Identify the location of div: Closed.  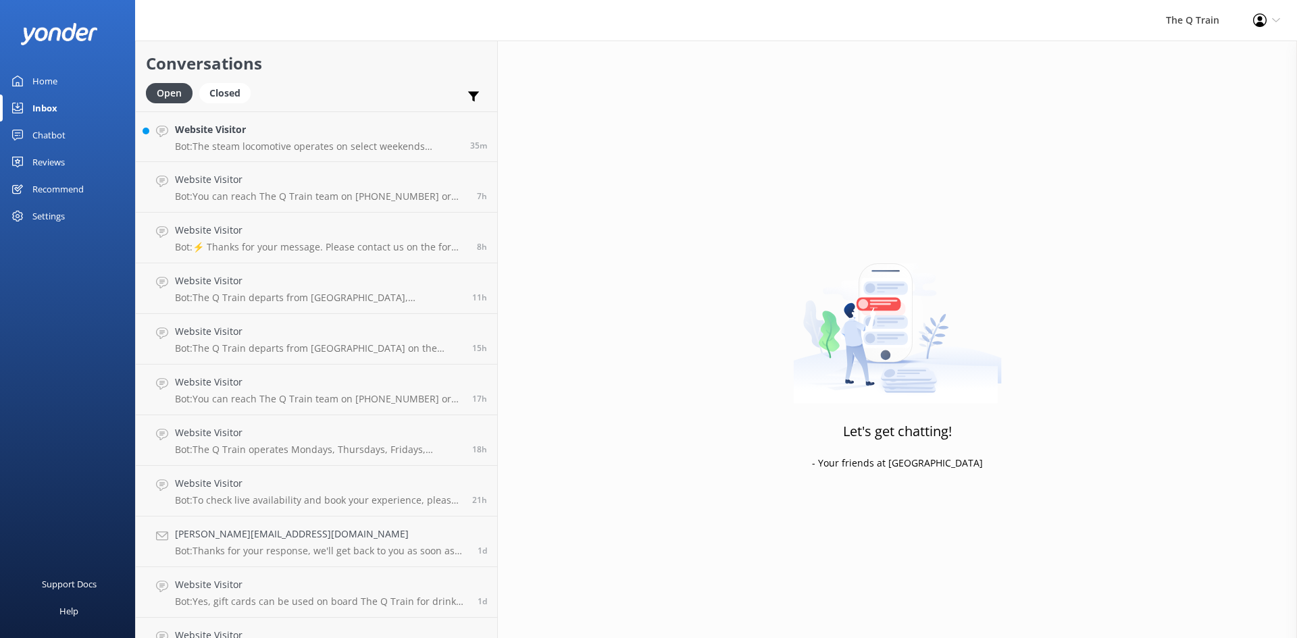
(225, 93).